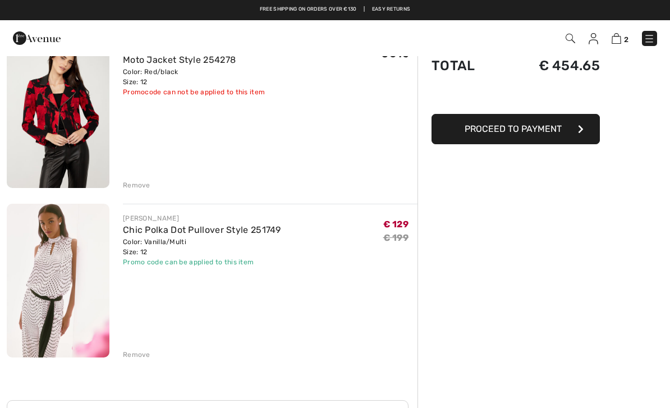 The height and width of the screenshot is (408, 670). What do you see at coordinates (36, 38) in the screenshot?
I see `img: 1ère Avenue` at bounding box center [36, 38].